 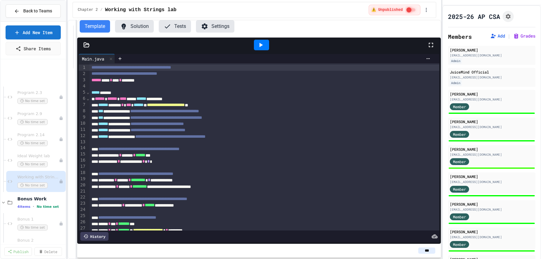 I want to click on div: 3, so click(x=83, y=80).